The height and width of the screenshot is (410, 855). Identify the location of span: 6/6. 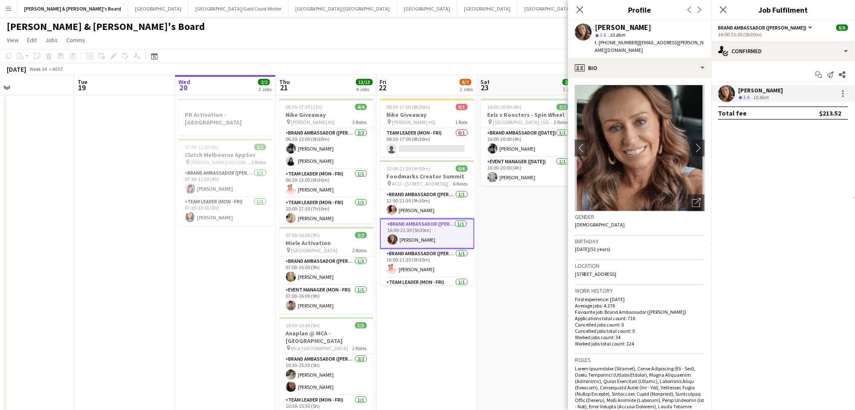
(843, 27).